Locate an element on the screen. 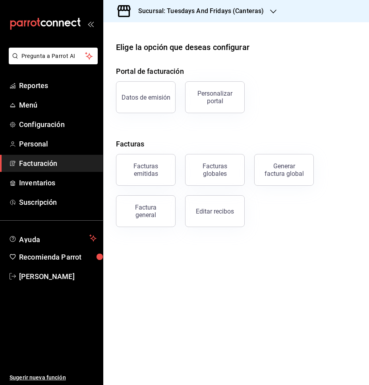 The height and width of the screenshot is (385, 369). span: Inventarios is located at coordinates (58, 182).